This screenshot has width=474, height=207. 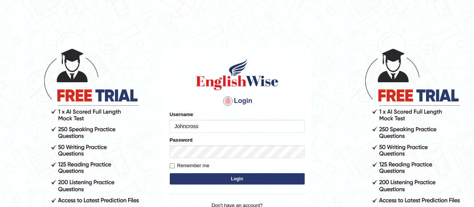 What do you see at coordinates (181, 114) in the screenshot?
I see `label: Username` at bounding box center [181, 114].